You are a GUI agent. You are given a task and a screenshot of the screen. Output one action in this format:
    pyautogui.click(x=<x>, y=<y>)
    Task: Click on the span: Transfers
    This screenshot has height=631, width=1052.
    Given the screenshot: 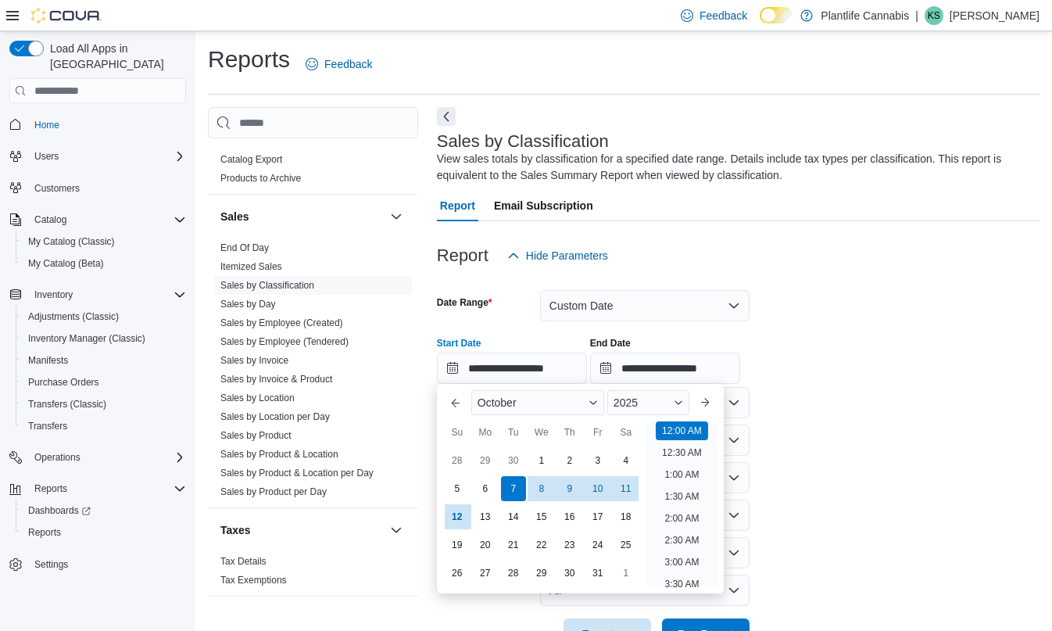 What is the action you would take?
    pyautogui.click(x=48, y=426)
    